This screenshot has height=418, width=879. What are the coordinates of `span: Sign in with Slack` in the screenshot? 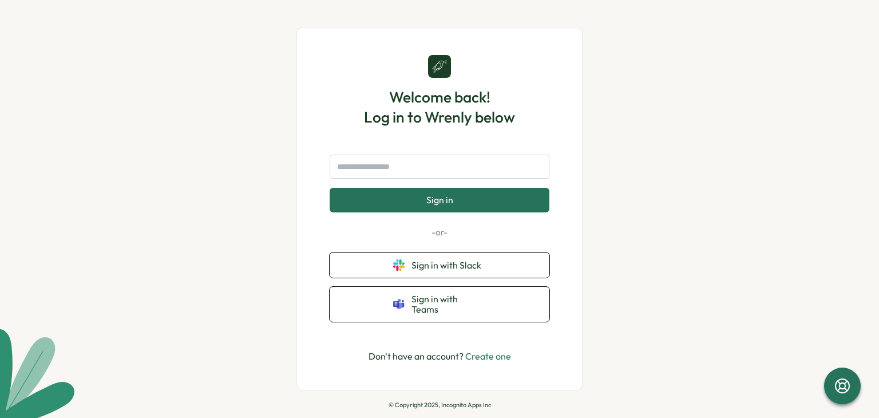 It's located at (449, 265).